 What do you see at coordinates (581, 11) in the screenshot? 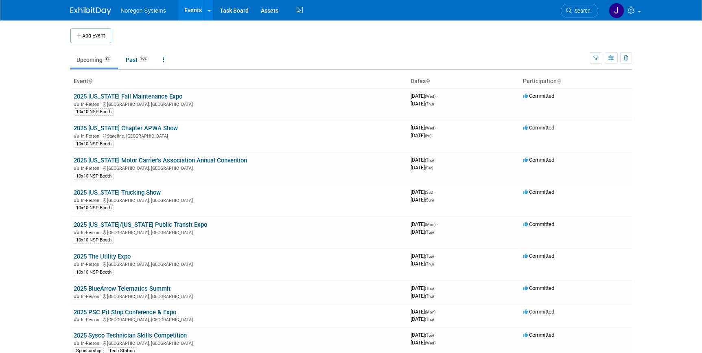
I see `span: Search` at bounding box center [581, 11].